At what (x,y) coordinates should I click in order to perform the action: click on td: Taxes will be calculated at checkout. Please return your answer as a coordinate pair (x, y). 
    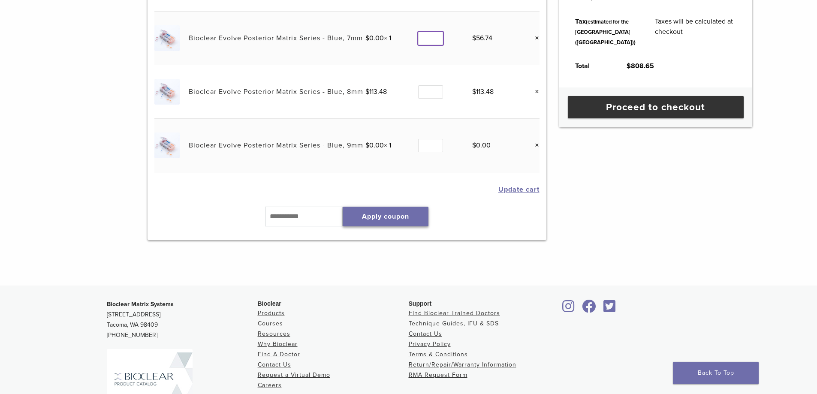
    Looking at the image, I should click on (695, 32).